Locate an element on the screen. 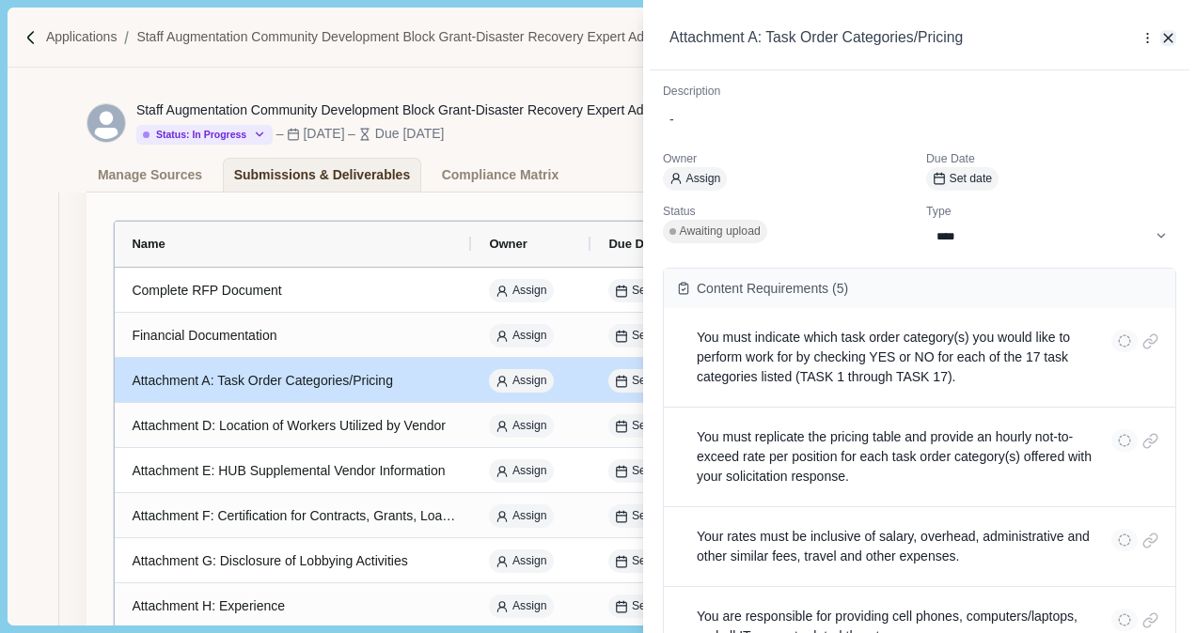 The image size is (1196, 633). p: You must replicate the pricing table and provide an hourly not-to-exceed rate per position for ea... is located at coordinates (897, 457).